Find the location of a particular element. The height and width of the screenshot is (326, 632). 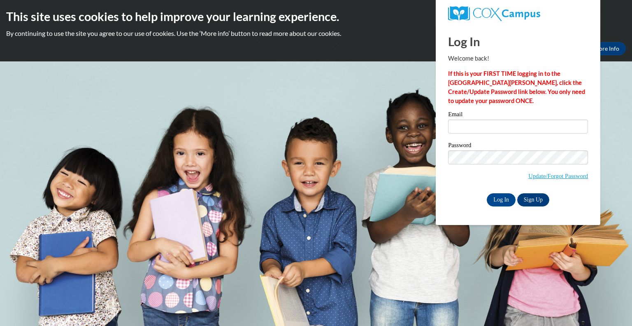

input: Log In is located at coordinates (501, 200).